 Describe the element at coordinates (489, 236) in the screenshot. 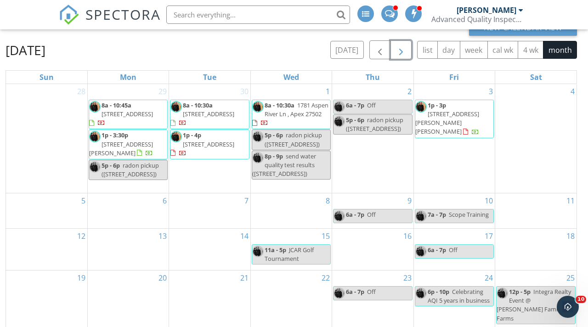

I see `a: Go to October 17, 2025` at that location.